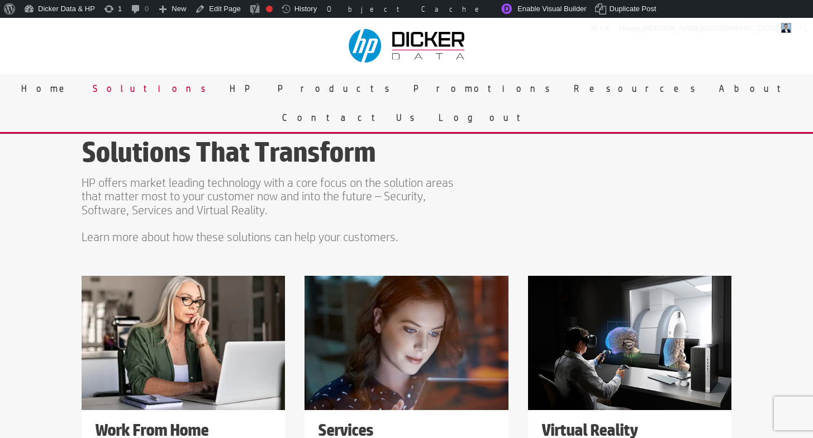 The image size is (813, 438). I want to click on a: ⌘ + K, so click(601, 29).